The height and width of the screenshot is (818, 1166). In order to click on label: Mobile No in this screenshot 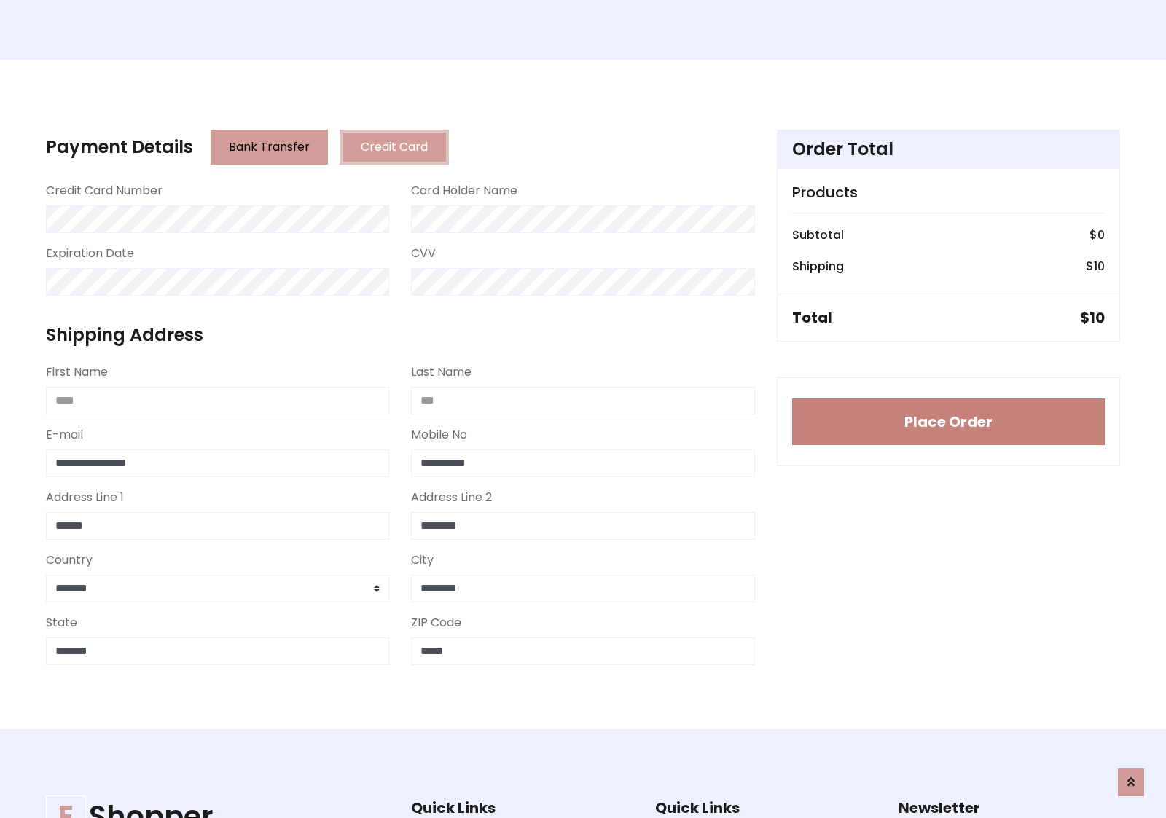, I will do `click(439, 435)`.